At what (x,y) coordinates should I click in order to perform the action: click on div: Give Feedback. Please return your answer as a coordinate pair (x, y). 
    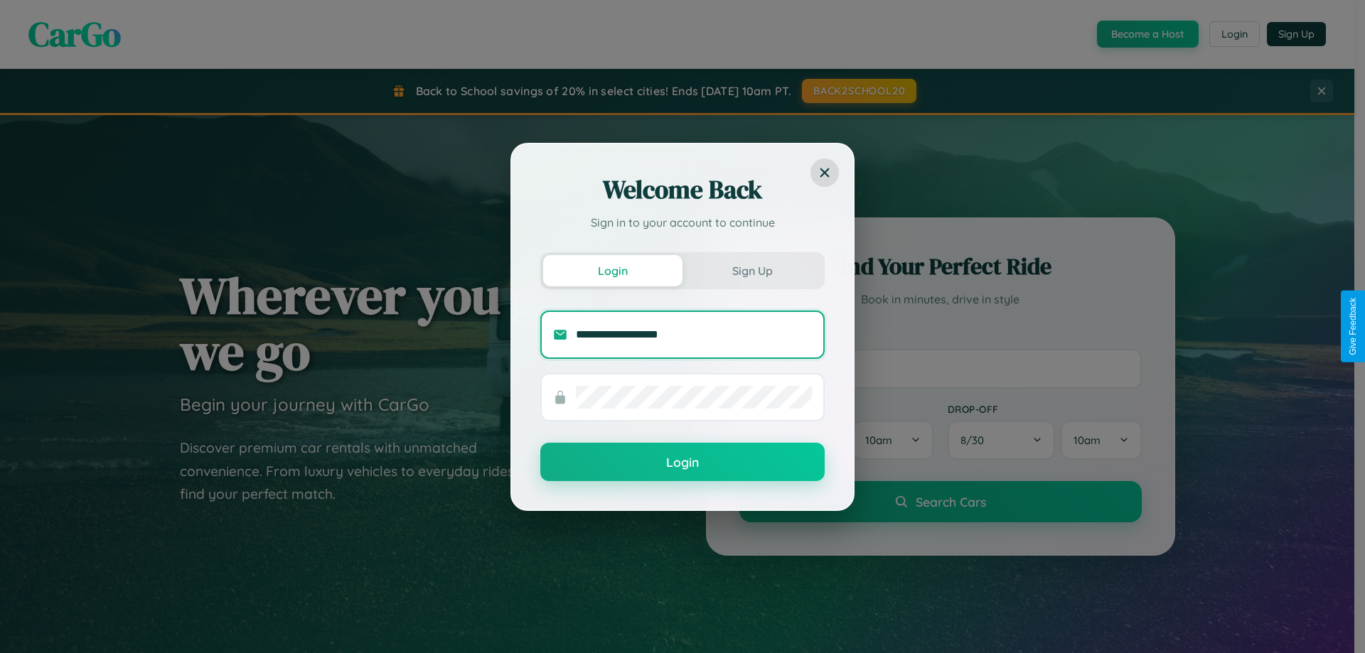
    Looking at the image, I should click on (1353, 326).